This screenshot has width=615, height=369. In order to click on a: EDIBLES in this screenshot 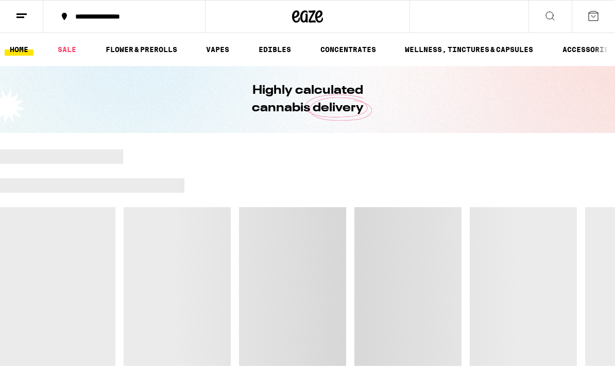, I will do `click(275, 49)`.